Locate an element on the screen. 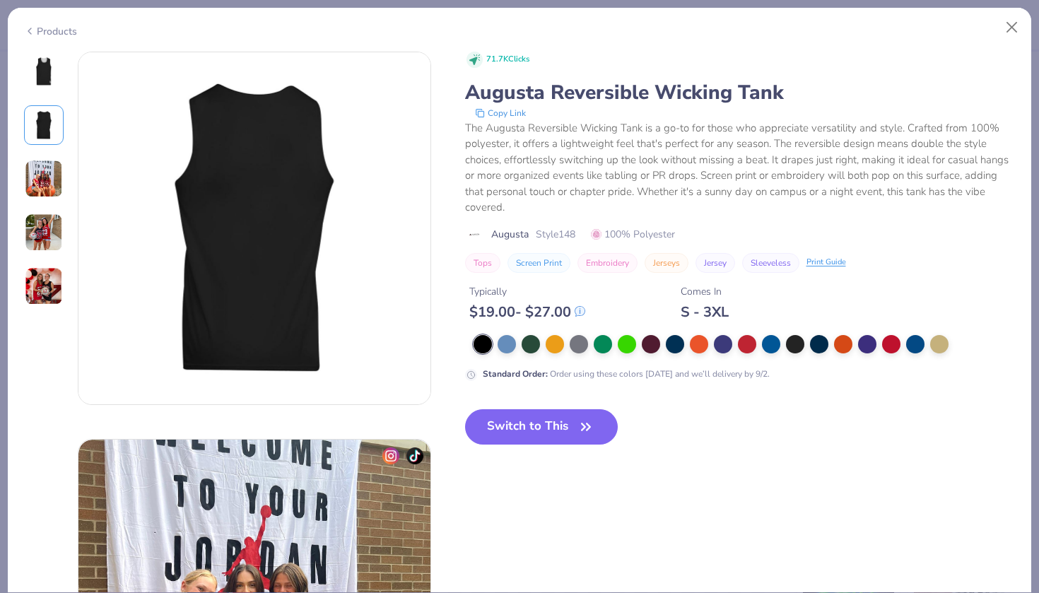  div: $ 19.00 - $ 27.00 is located at coordinates (527, 312).